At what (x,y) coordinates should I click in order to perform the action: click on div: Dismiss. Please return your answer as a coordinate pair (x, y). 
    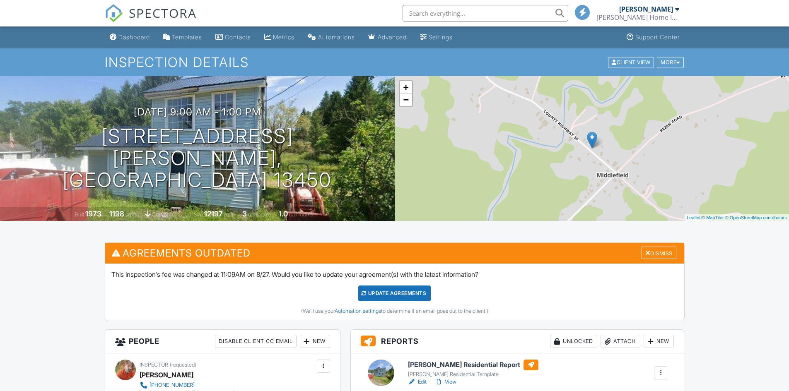
    Looking at the image, I should click on (659, 253).